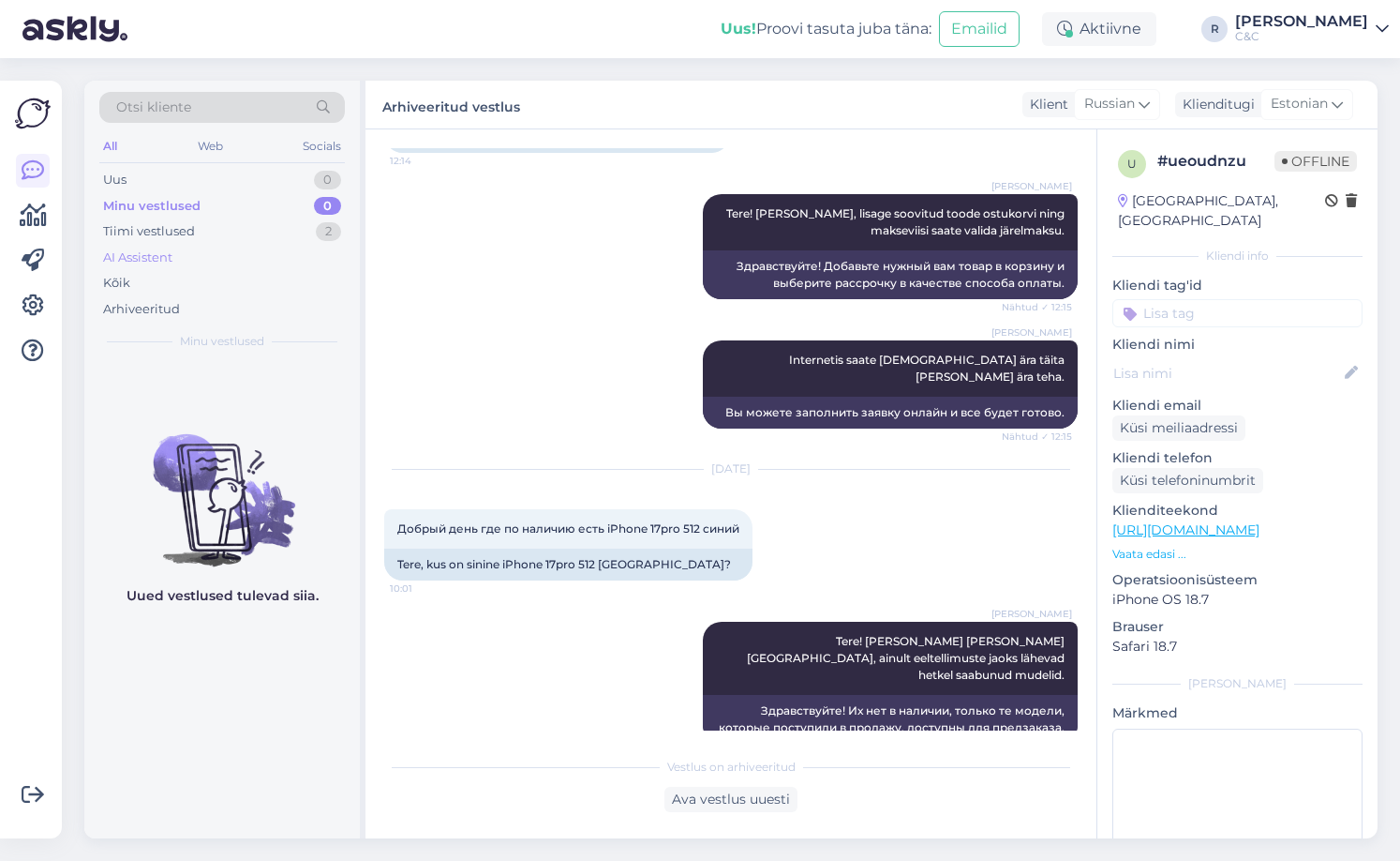 This screenshot has height=861, width=1400. I want to click on input: Lisa nimi, so click(1227, 373).